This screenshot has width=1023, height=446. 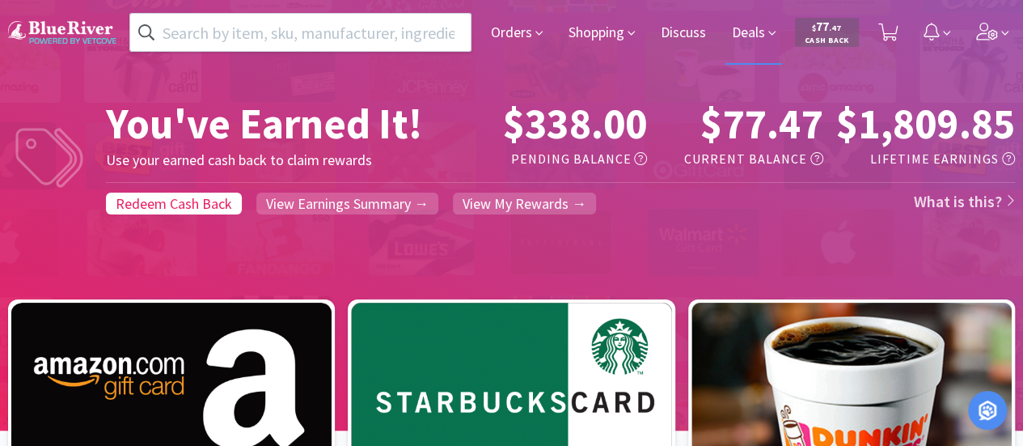 What do you see at coordinates (925, 159) in the screenshot?
I see `h5: Lifetime Earnings` at bounding box center [925, 159].